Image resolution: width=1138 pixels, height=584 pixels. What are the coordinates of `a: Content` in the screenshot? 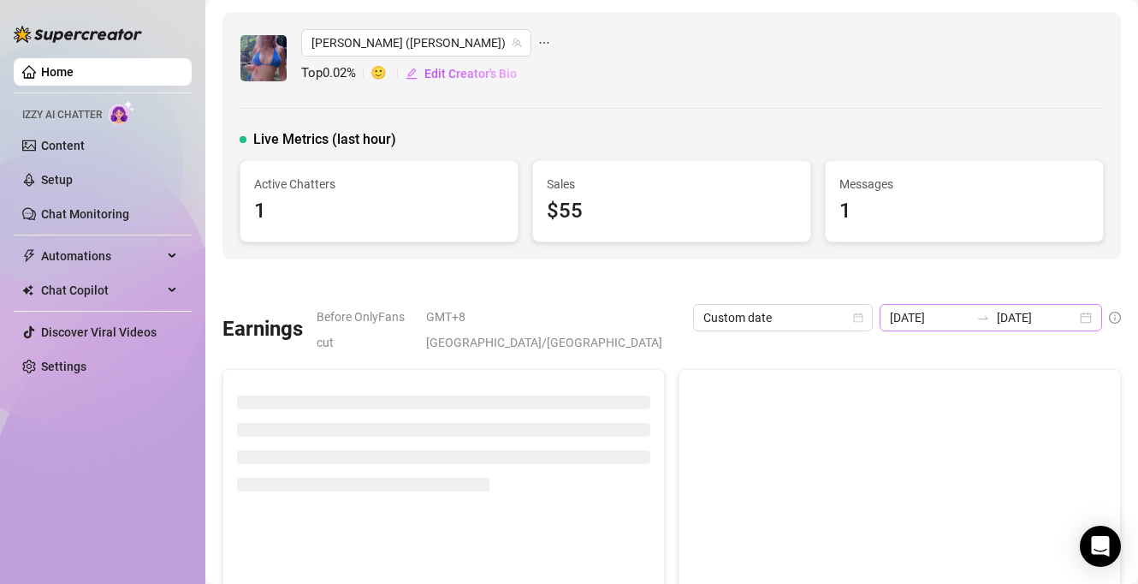 It's located at (62, 145).